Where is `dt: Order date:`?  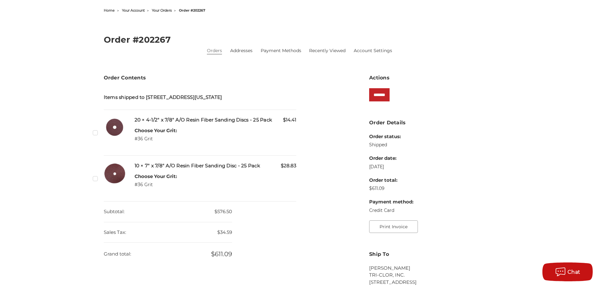
dt: Order date: is located at coordinates (391, 158).